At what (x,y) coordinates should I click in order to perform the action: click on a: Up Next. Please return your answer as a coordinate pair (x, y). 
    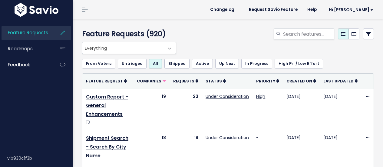
    Looking at the image, I should click on (227, 64).